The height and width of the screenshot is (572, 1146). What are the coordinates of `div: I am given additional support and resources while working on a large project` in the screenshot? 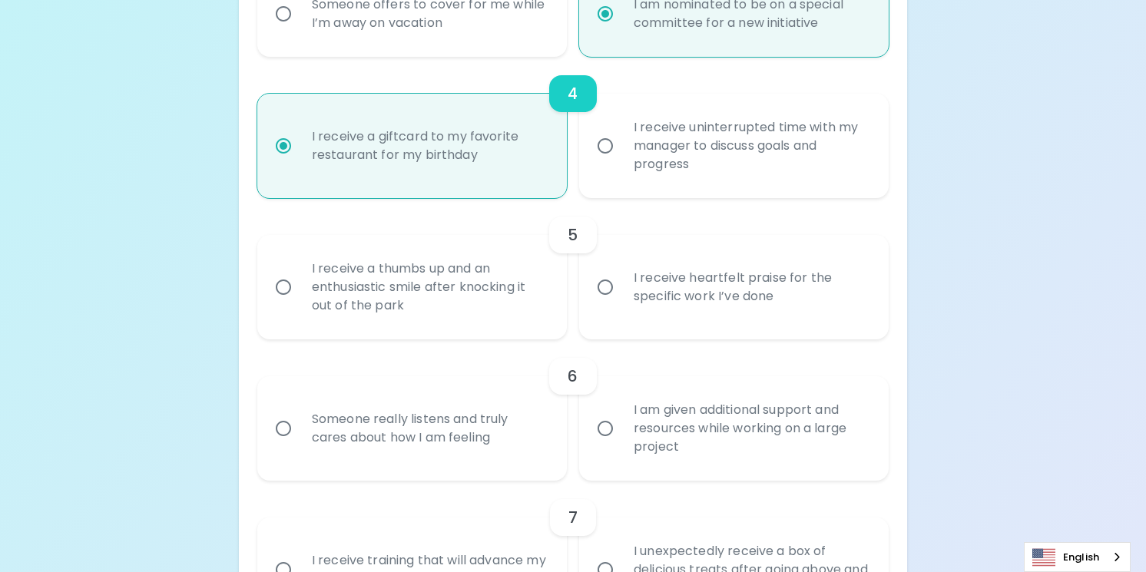 It's located at (750, 428).